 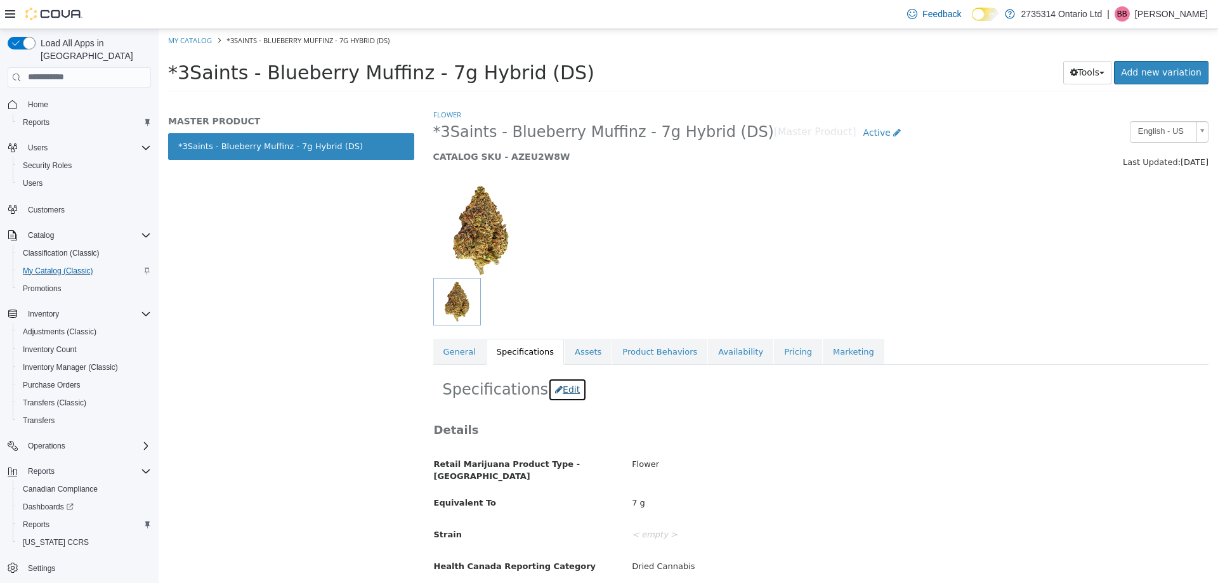 I want to click on a: Transfers (Classic), so click(x=55, y=403).